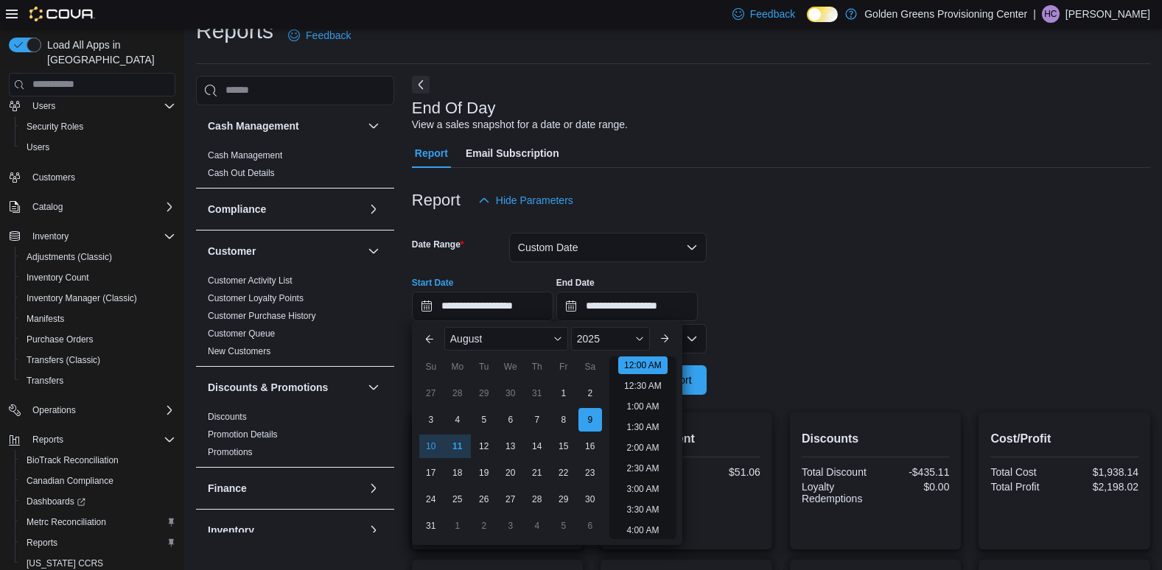 The image size is (1162, 570). Describe the element at coordinates (807, 22) in the screenshot. I see `span: Dark Mode` at that location.